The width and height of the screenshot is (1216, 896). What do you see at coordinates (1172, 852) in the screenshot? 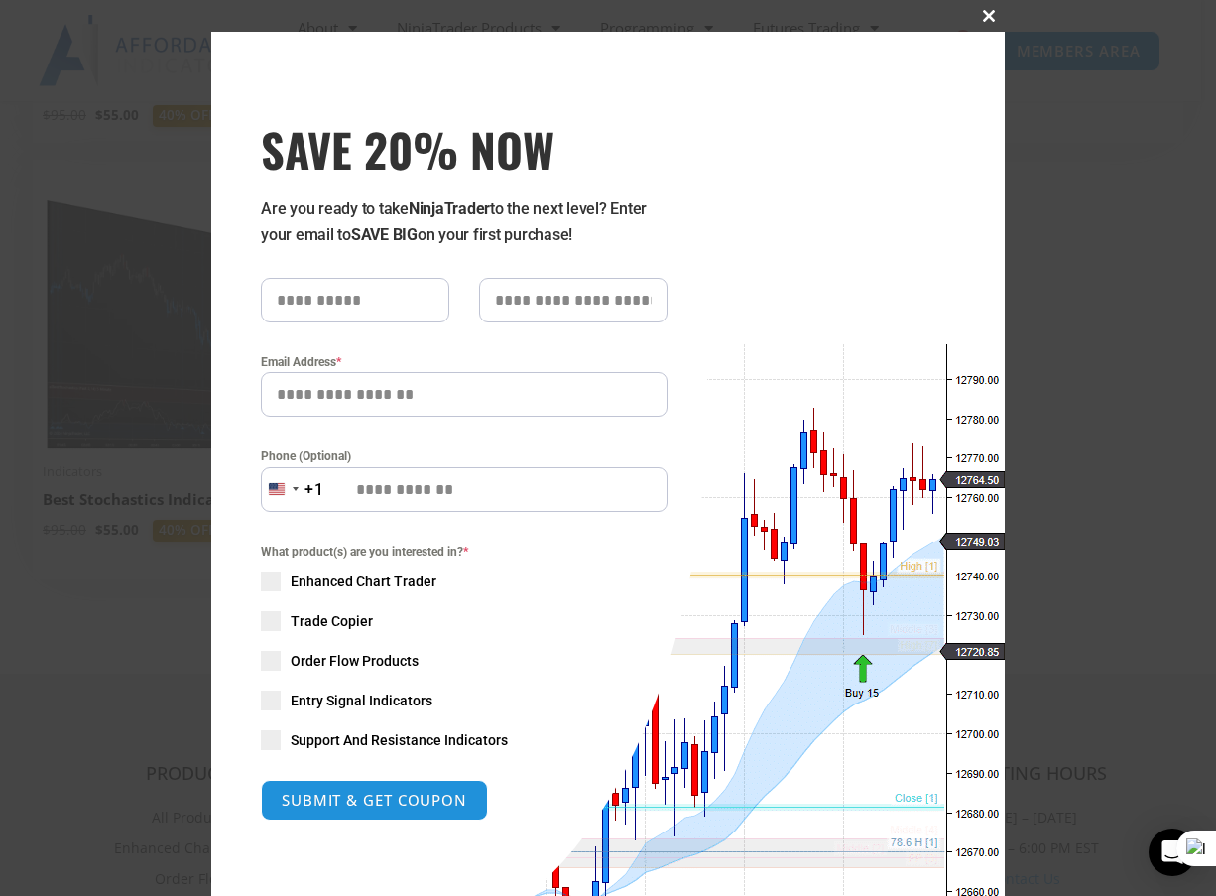
I see `div: Open Intercom Messenger` at bounding box center [1172, 852].